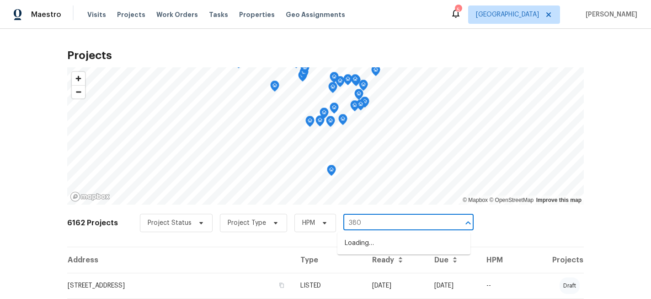  What do you see at coordinates (559, 200) in the screenshot?
I see `a: Improve this map` at bounding box center [559, 200].